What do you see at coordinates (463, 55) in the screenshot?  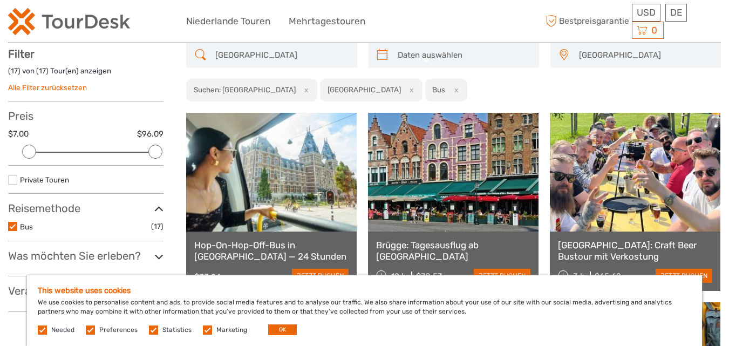 I see `input: Daten auswählen` at bounding box center [463, 55].